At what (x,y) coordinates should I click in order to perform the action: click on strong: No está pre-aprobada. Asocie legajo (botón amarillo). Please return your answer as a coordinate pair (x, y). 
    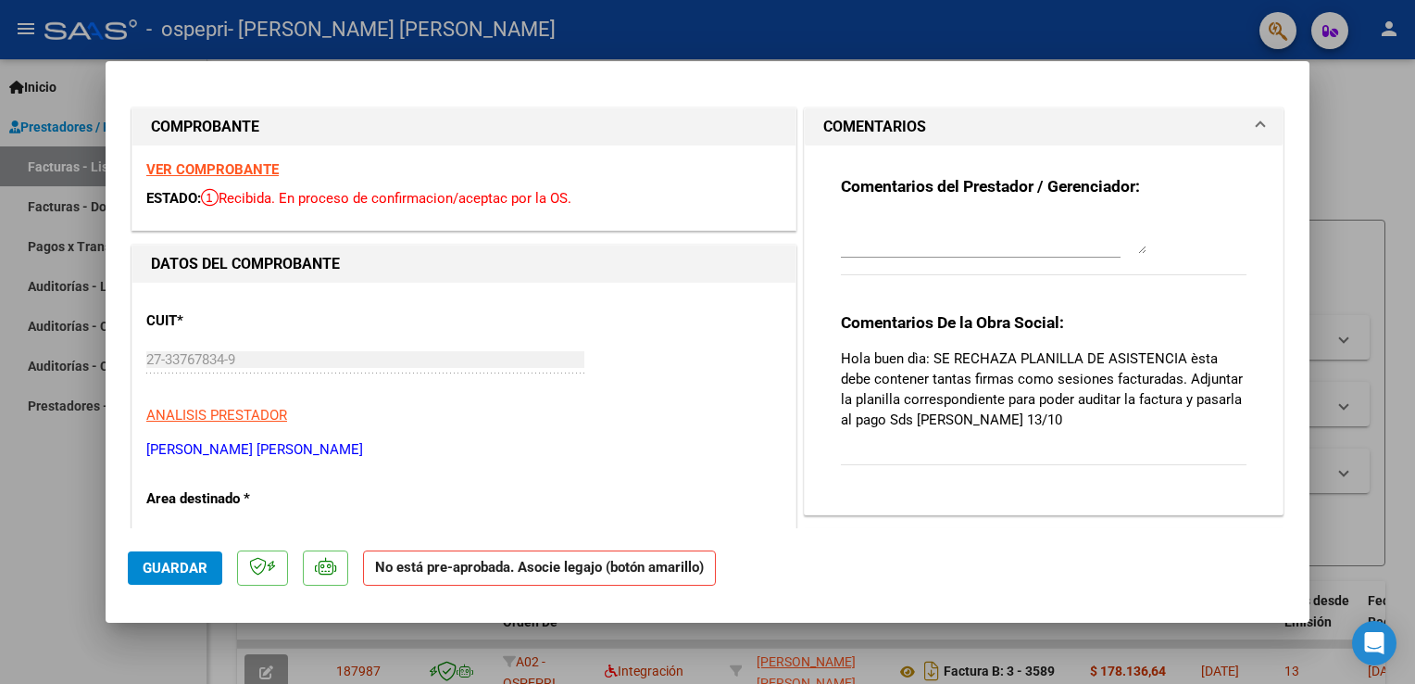
    Looking at the image, I should click on (539, 568).